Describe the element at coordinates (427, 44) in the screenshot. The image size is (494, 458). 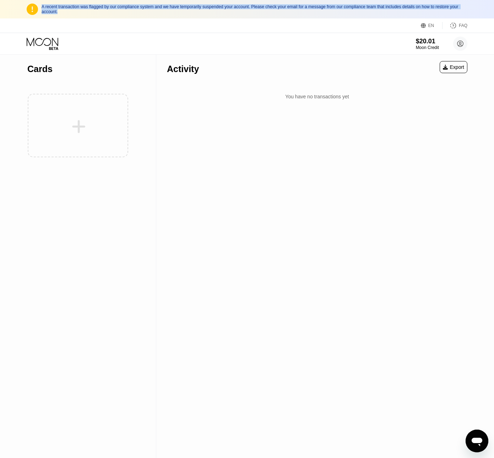
I see `div: $20.01Moon Credit` at that location.